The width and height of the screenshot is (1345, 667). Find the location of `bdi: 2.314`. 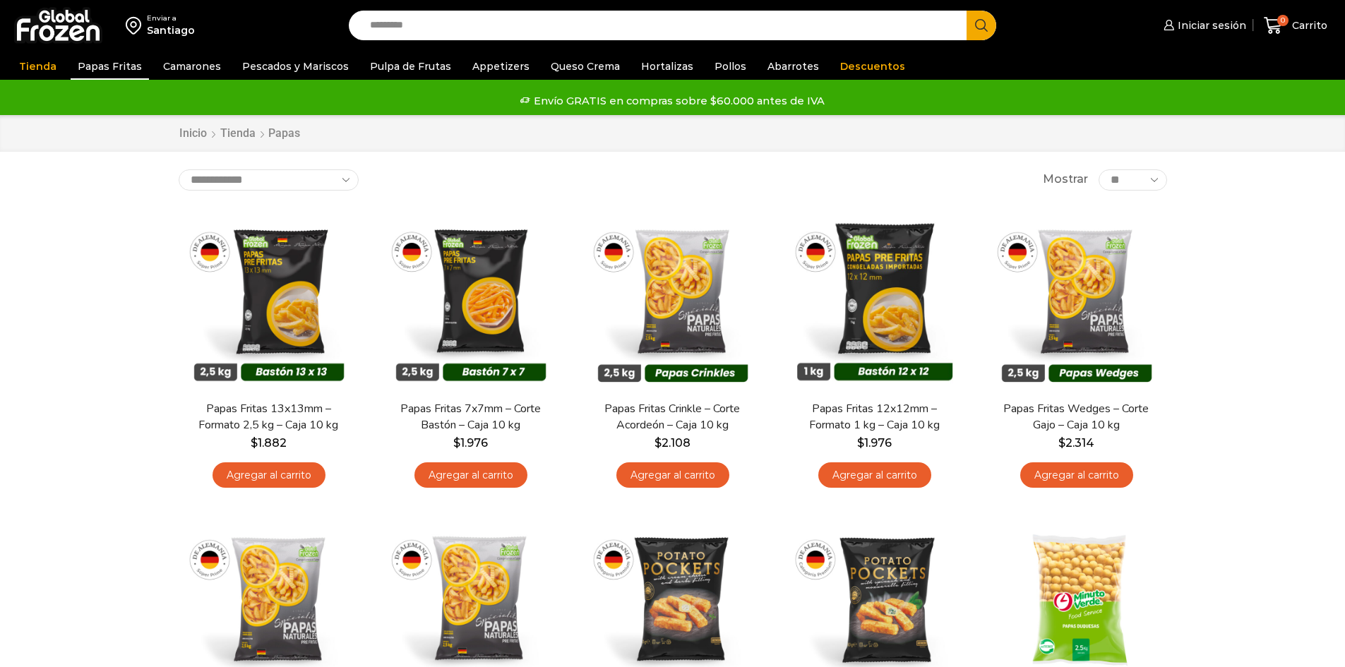

bdi: 2.314 is located at coordinates (1076, 443).